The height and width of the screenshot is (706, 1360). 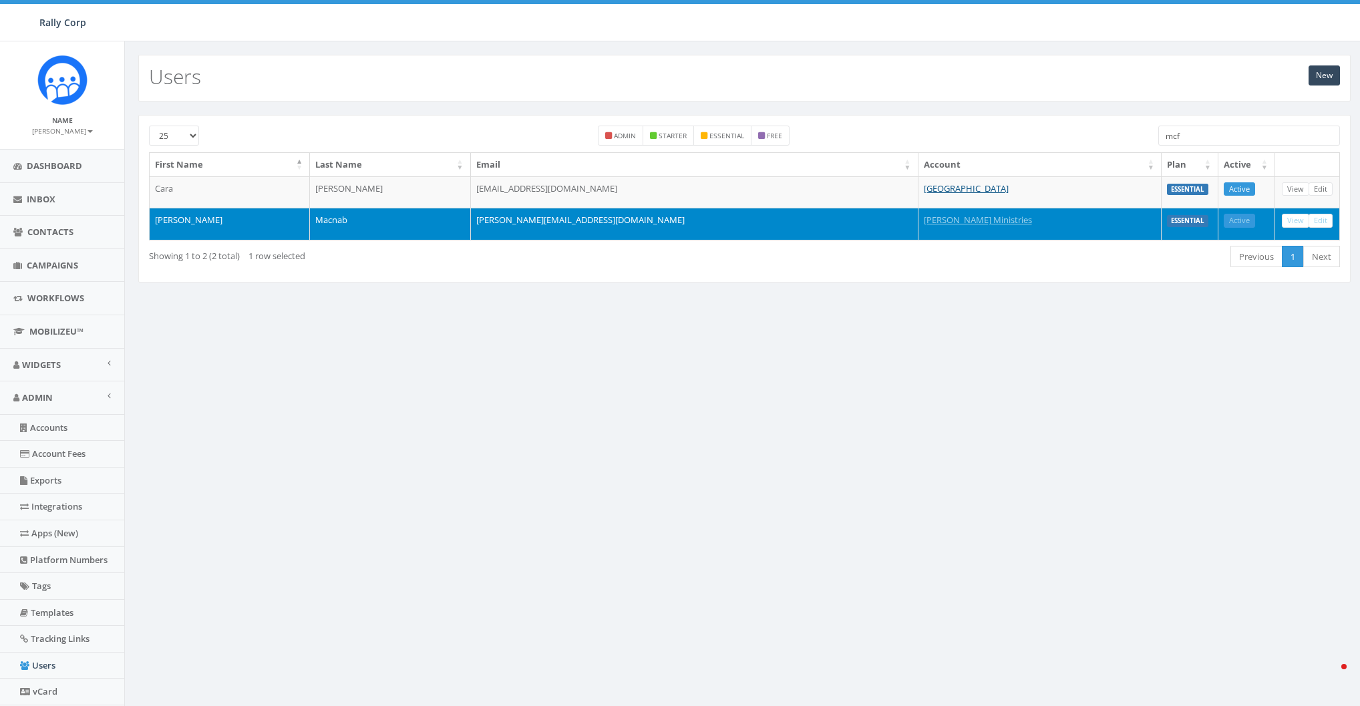 What do you see at coordinates (230, 192) in the screenshot?
I see `td: Cara` at bounding box center [230, 192].